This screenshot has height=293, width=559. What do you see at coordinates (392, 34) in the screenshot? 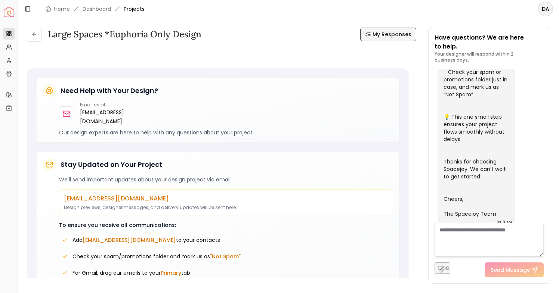
I see `span: My Responses` at bounding box center [392, 34].